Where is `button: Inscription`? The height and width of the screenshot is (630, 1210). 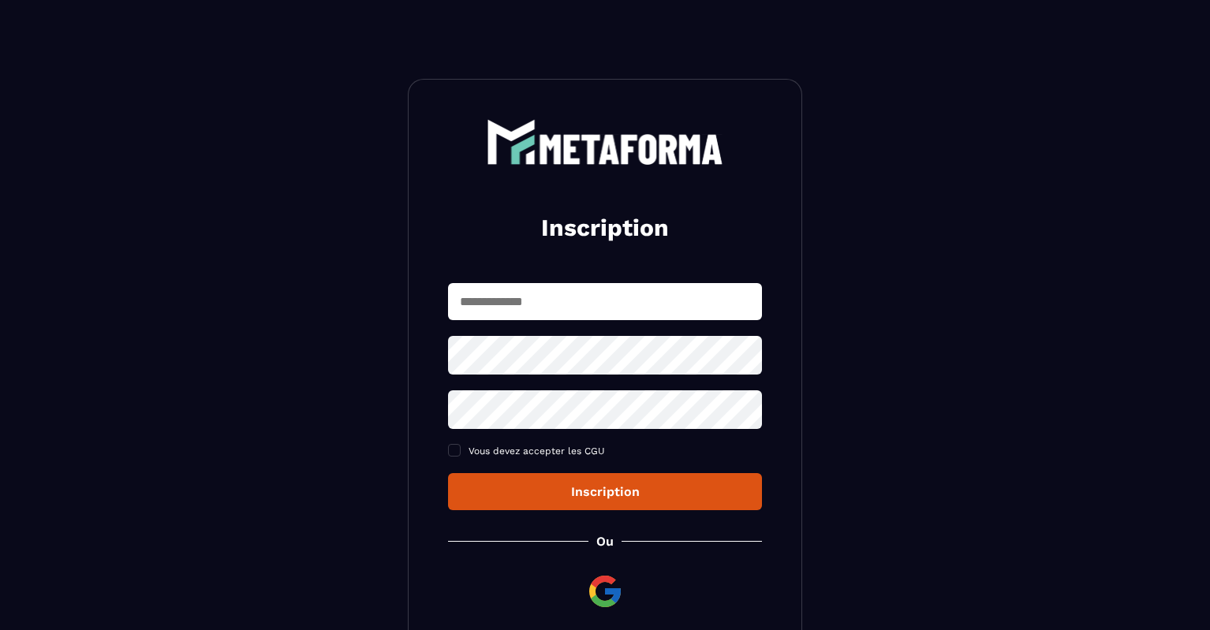 button: Inscription is located at coordinates (605, 492).